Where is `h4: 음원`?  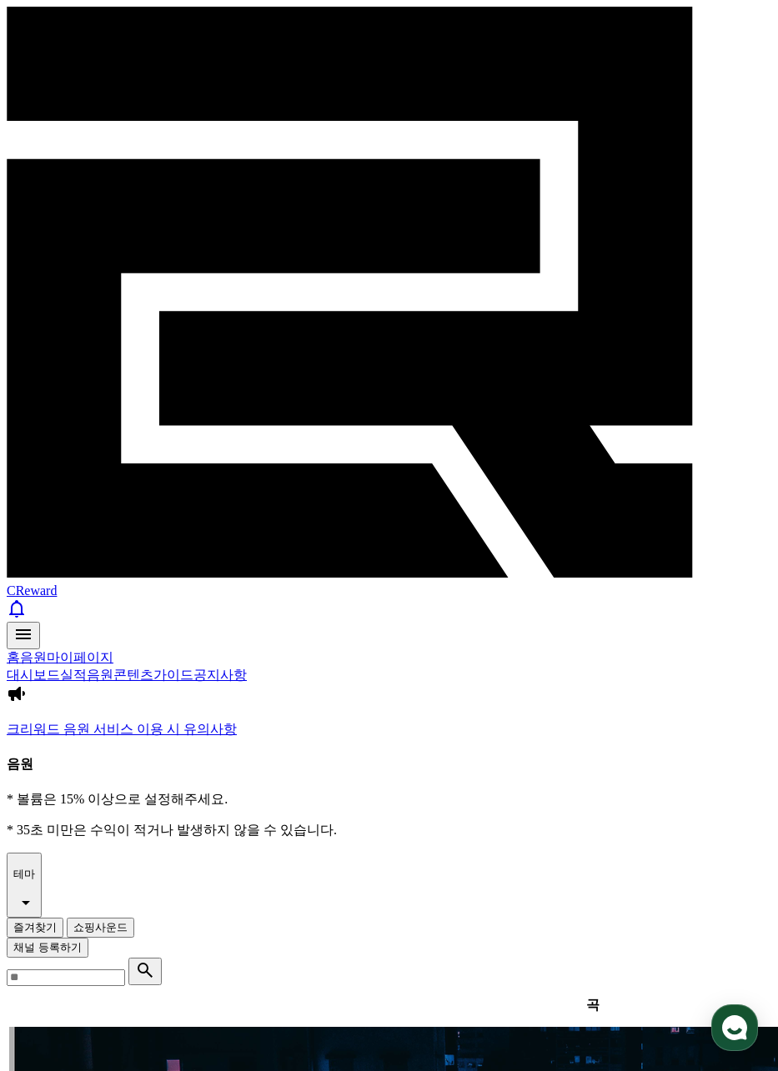
h4: 음원 is located at coordinates (388, 764).